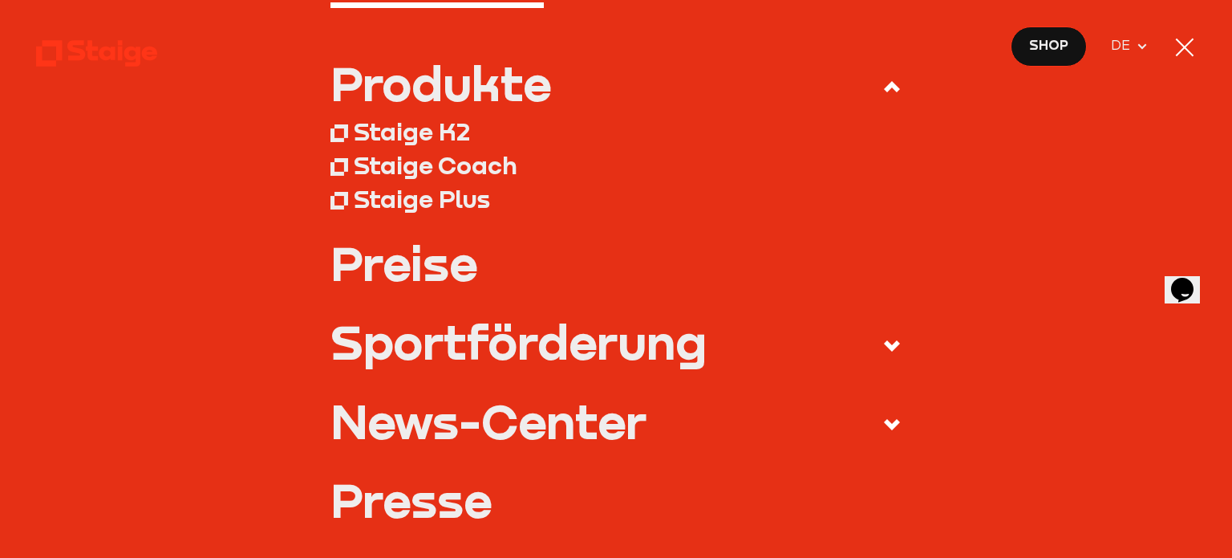 The image size is (1232, 558). I want to click on div: Staige K2, so click(412, 131).